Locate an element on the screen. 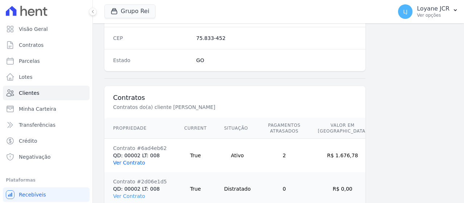 The image size is (464, 203). p: Ver opções is located at coordinates (433, 15).